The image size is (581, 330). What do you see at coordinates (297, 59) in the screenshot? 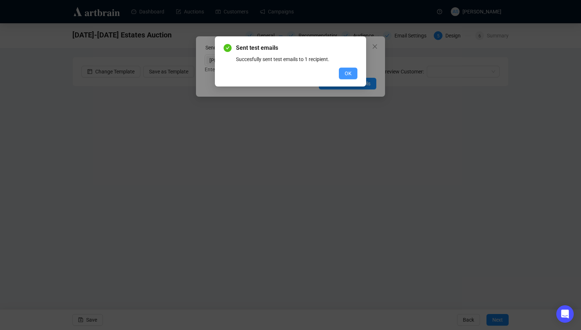
I see `div: Succesfully sent test emails to 1 recipient.` at bounding box center [297, 59].